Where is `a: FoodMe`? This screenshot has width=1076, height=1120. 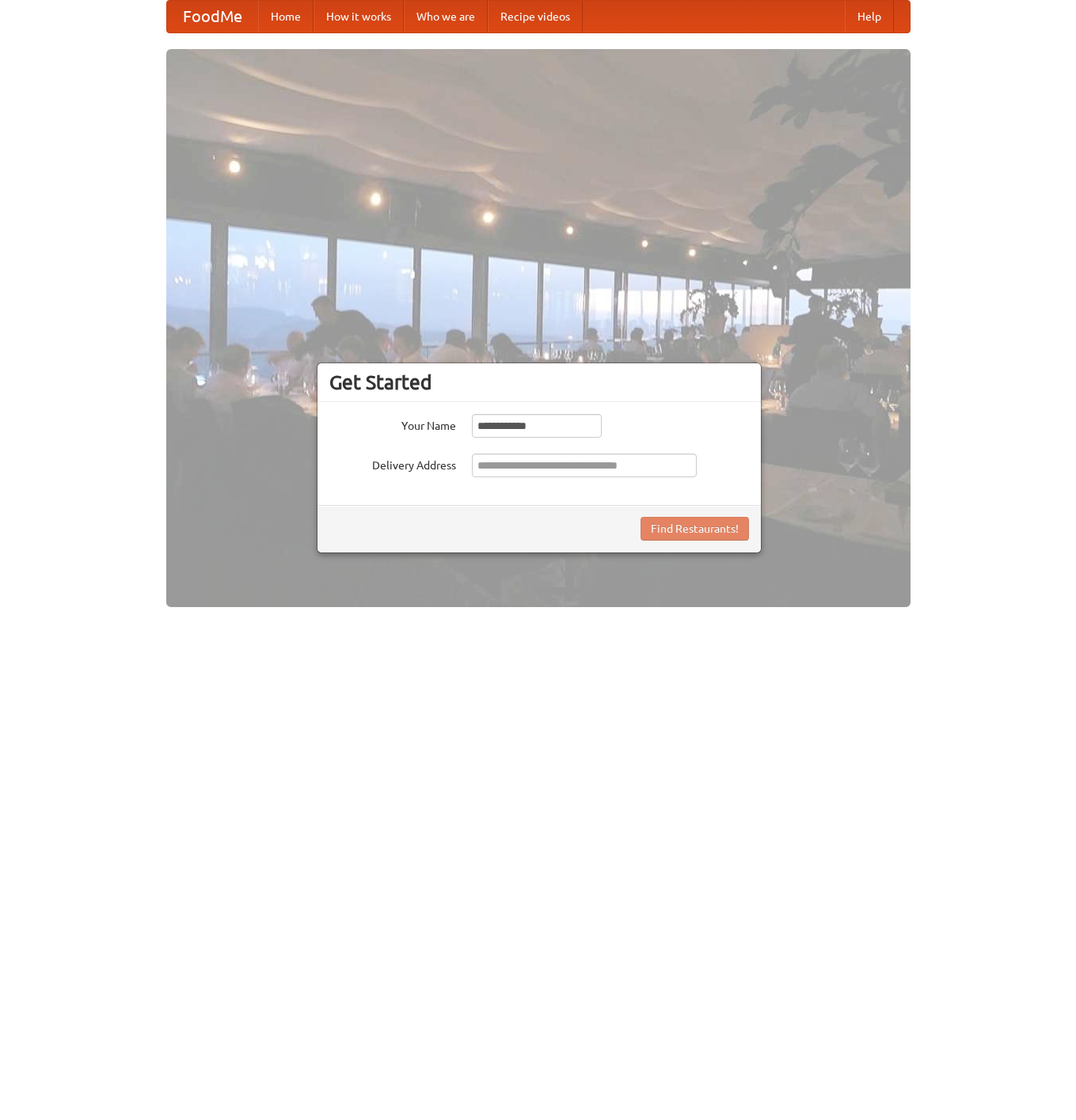
a: FoodMe is located at coordinates (212, 16).